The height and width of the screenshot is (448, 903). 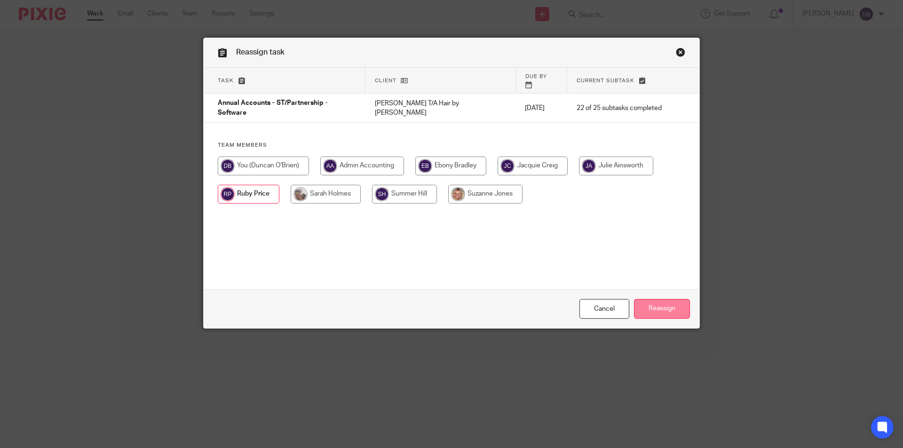 I want to click on span: Task, so click(x=226, y=80).